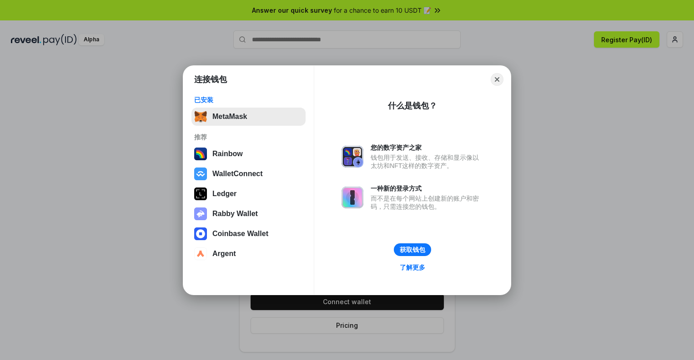  I want to click on div: WalletConnect, so click(237, 174).